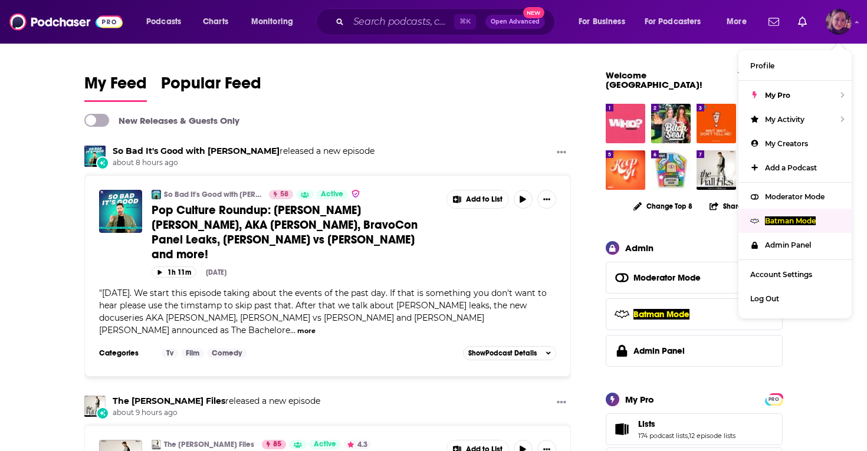  What do you see at coordinates (663, 206) in the screenshot?
I see `button: Change Top 8` at bounding box center [663, 206].